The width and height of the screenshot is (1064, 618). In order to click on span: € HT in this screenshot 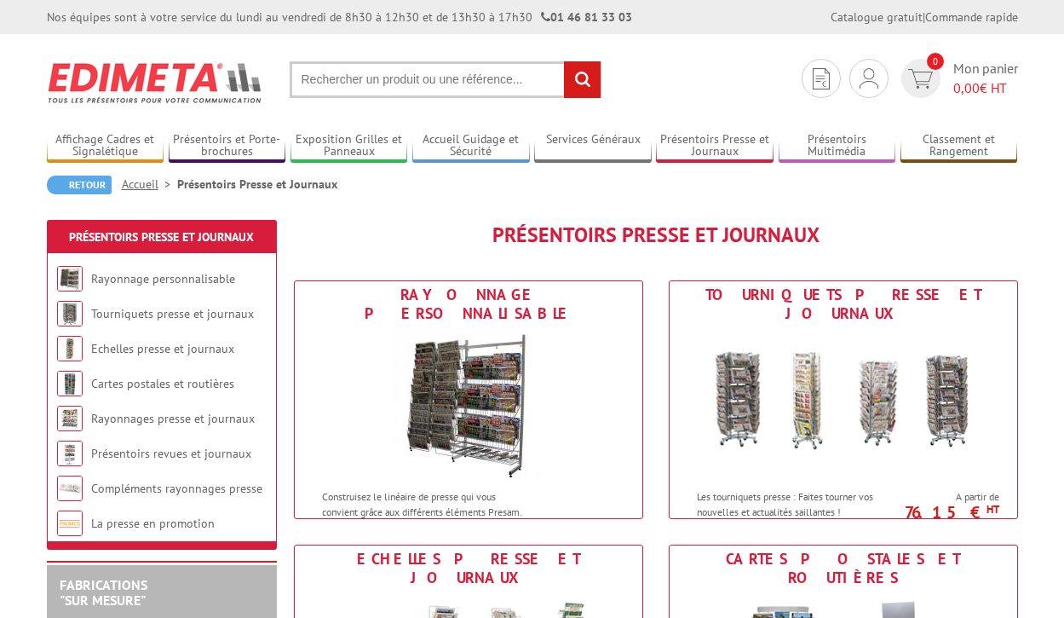, I will do `click(986, 88)`.